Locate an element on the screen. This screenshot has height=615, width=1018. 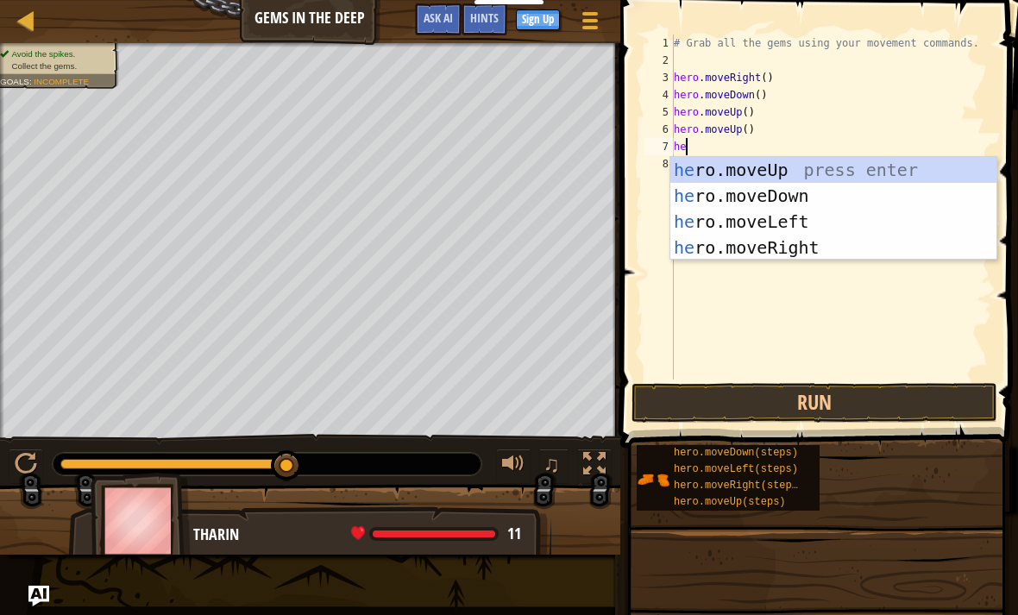
span: 11 is located at coordinates (514, 533).